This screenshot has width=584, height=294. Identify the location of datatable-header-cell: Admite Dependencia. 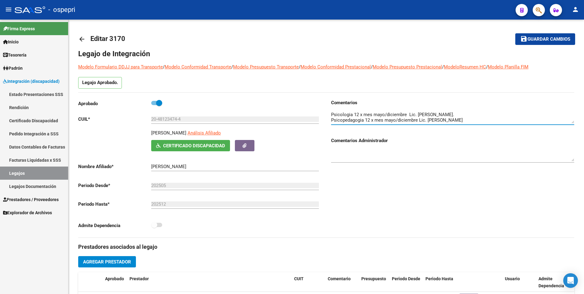
(553, 282).